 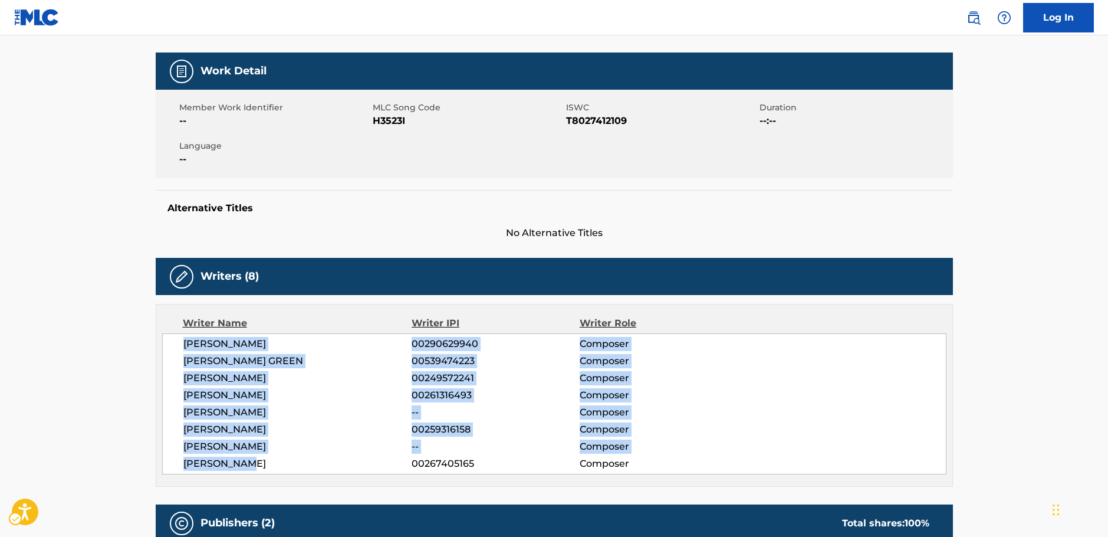 What do you see at coordinates (495, 323) in the screenshot?
I see `div: Writer IPI` at bounding box center [495, 323].